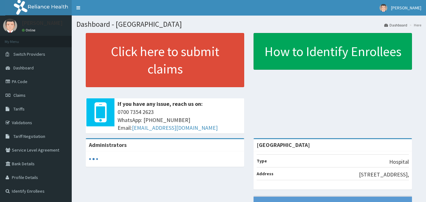 This screenshot has width=426, height=202. I want to click on b: Address, so click(265, 174).